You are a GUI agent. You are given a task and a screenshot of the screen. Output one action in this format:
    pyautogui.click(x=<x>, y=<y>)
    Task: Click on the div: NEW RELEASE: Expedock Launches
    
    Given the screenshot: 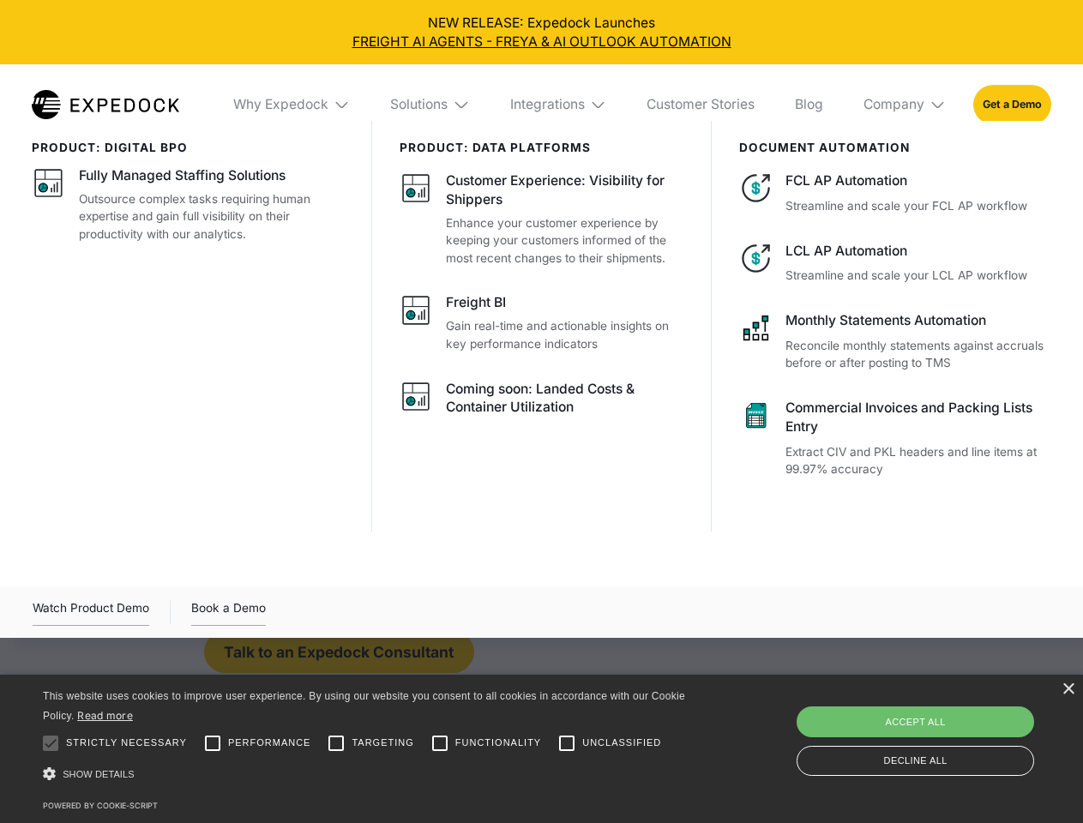 What is the action you would take?
    pyautogui.click(x=542, y=33)
    